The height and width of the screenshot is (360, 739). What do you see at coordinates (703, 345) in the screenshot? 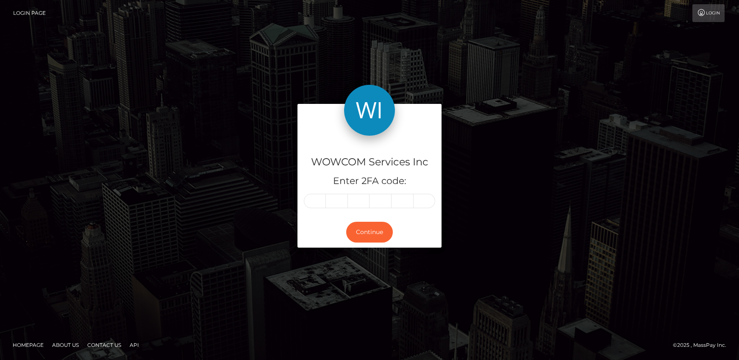
I see `div: © 2025 , MassPay Inc.` at bounding box center [703, 345].